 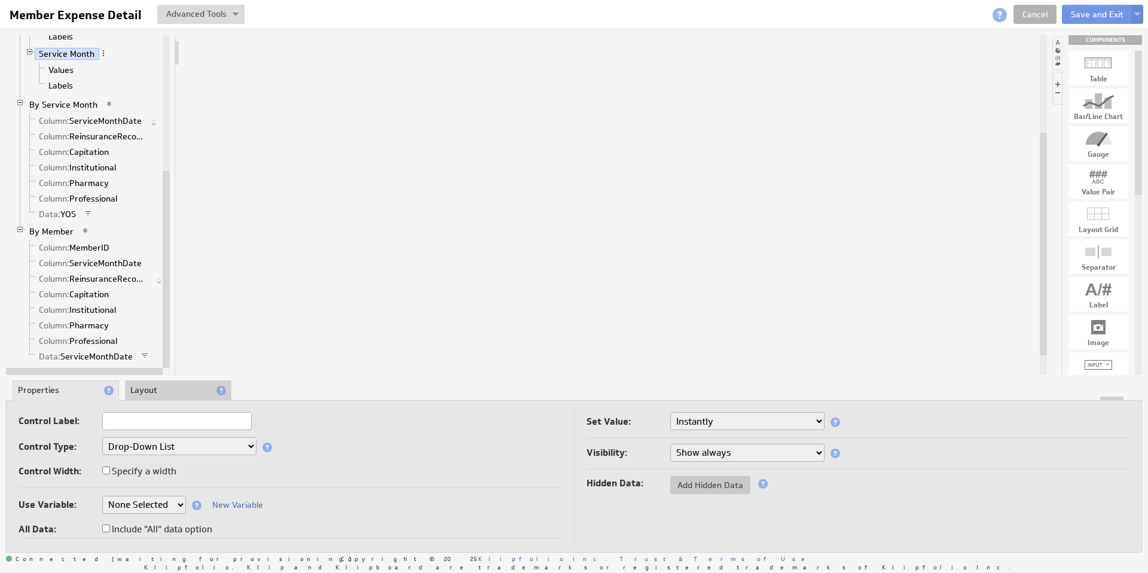 What do you see at coordinates (106, 528) in the screenshot?
I see `input: Include "All" data option` at bounding box center [106, 528].